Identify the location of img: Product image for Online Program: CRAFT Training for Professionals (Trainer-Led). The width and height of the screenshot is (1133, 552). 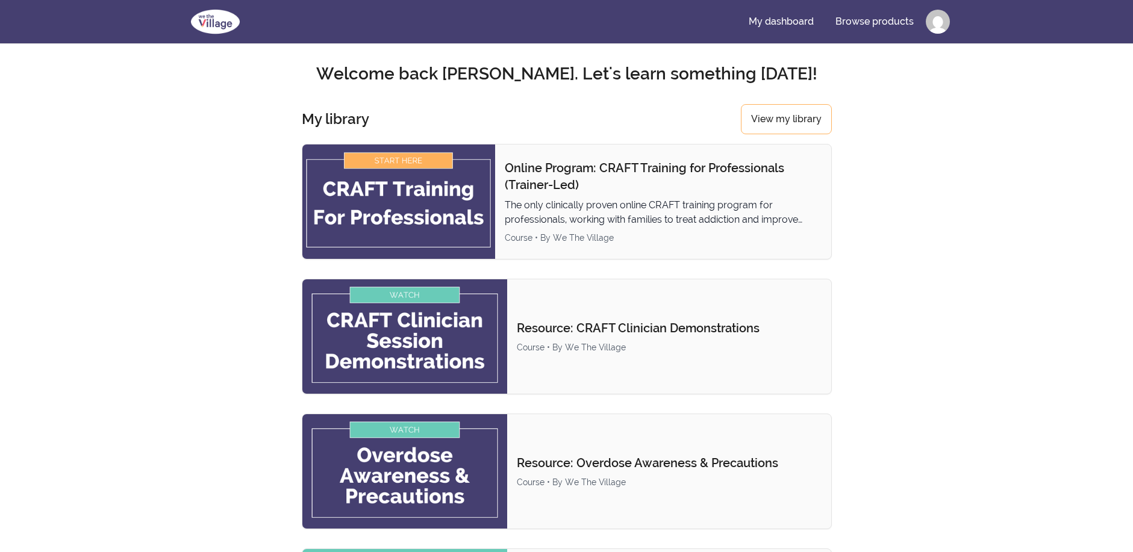
(399, 202).